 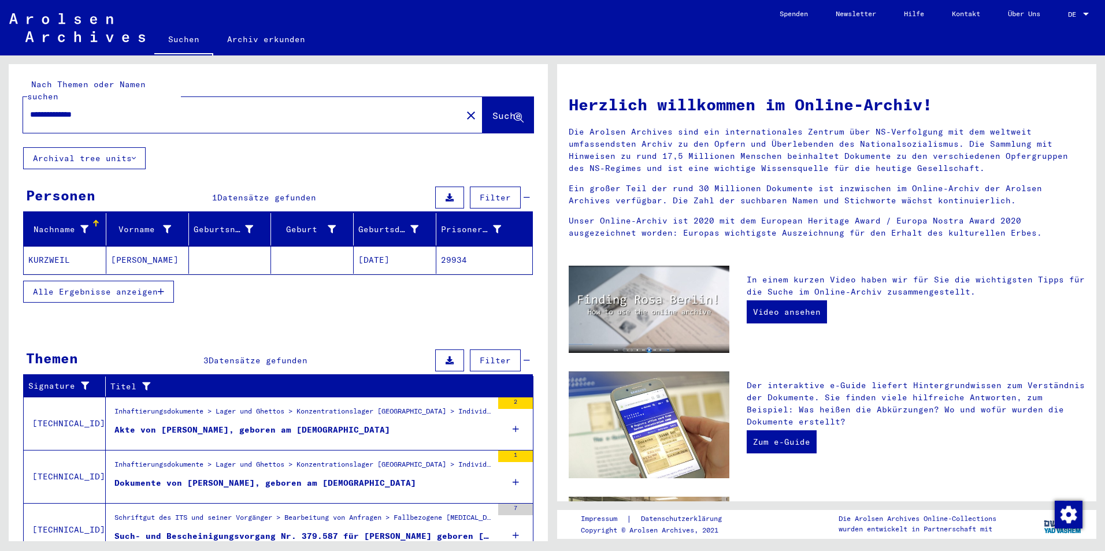 I want to click on p: Copyright © Arolsen Archives, 2021, so click(x=658, y=530).